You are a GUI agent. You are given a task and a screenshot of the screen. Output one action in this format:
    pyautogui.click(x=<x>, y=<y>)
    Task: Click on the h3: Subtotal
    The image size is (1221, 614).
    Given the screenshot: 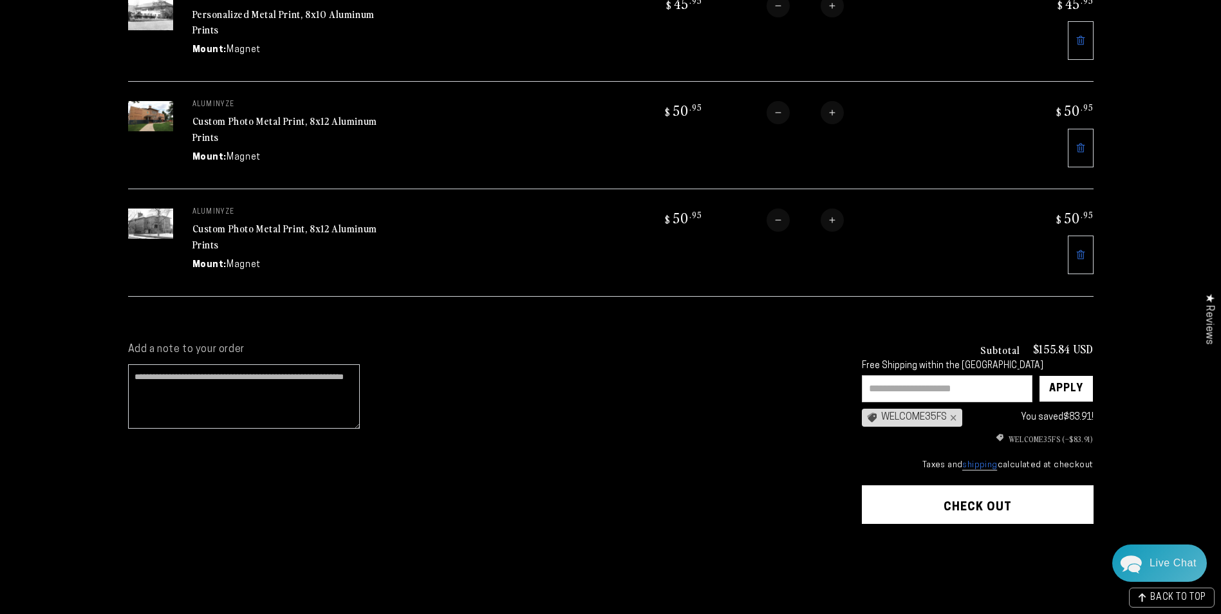 What is the action you would take?
    pyautogui.click(x=1000, y=350)
    